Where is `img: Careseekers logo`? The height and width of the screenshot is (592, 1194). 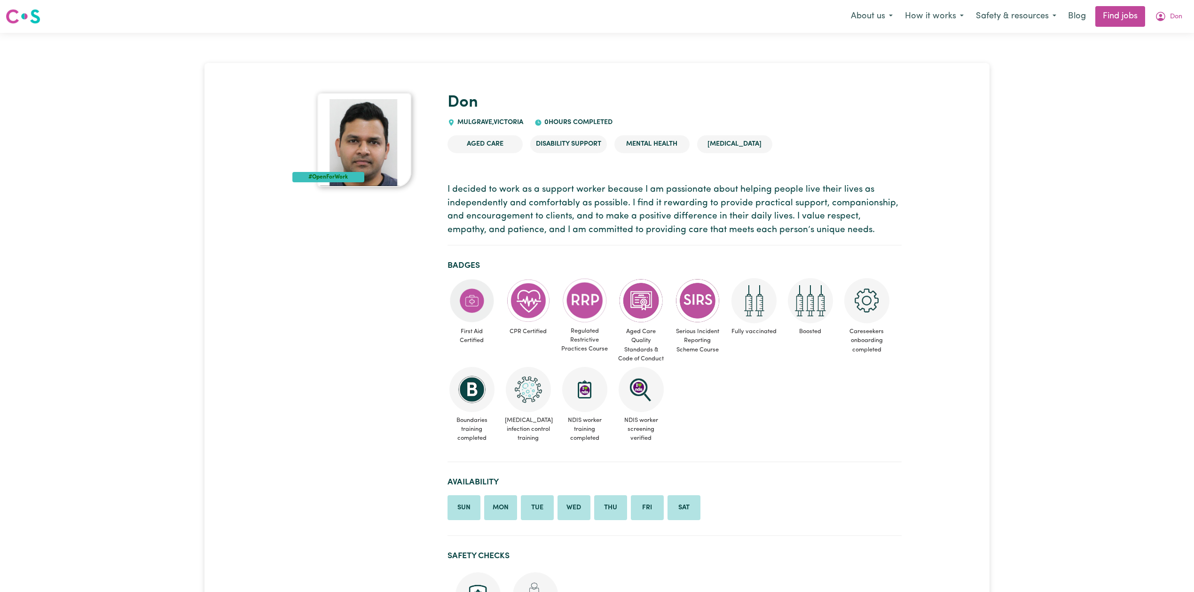 img: Careseekers logo is located at coordinates (23, 16).